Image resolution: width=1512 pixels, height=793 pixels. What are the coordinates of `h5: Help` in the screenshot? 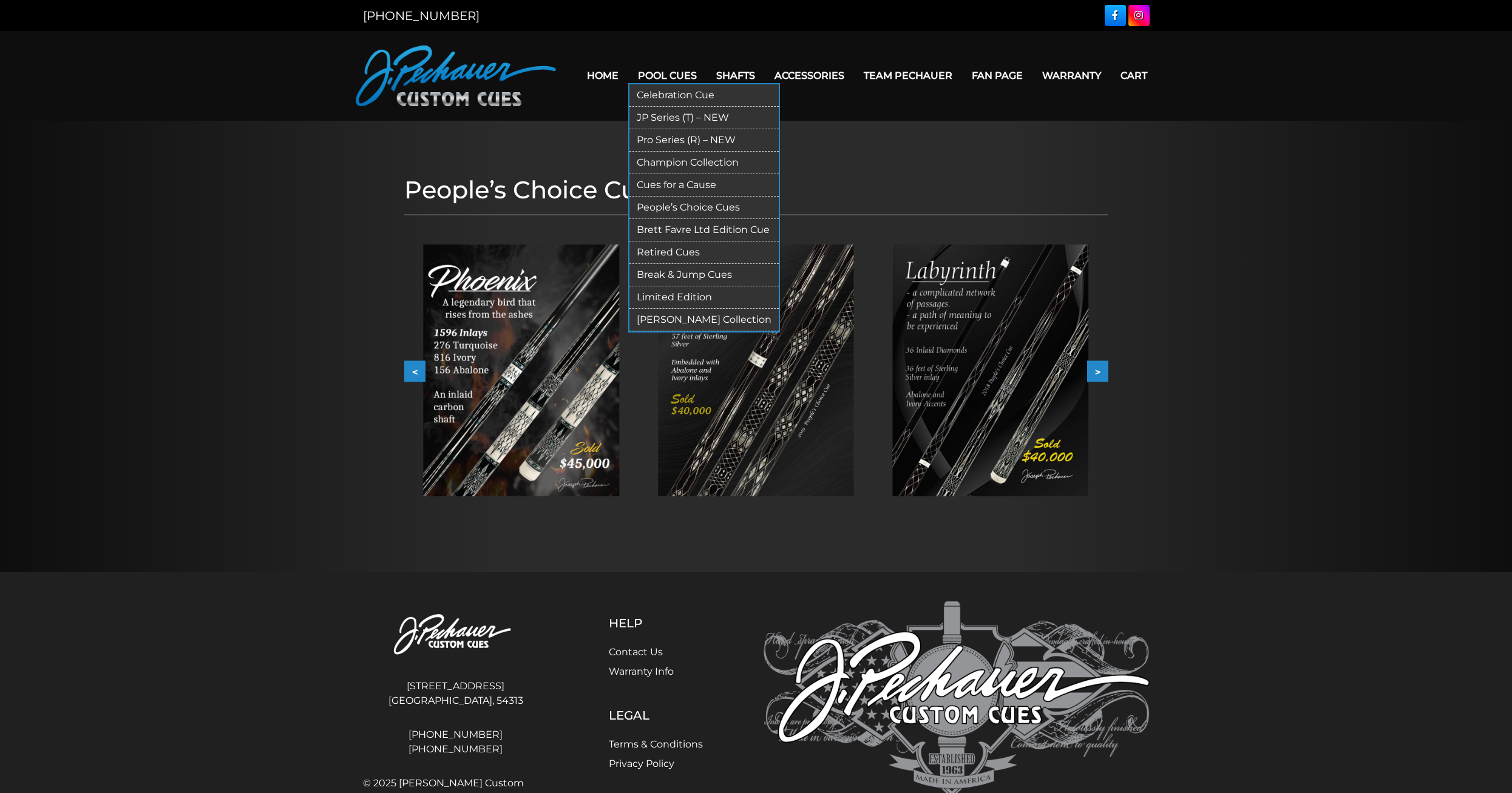 It's located at (656, 623).